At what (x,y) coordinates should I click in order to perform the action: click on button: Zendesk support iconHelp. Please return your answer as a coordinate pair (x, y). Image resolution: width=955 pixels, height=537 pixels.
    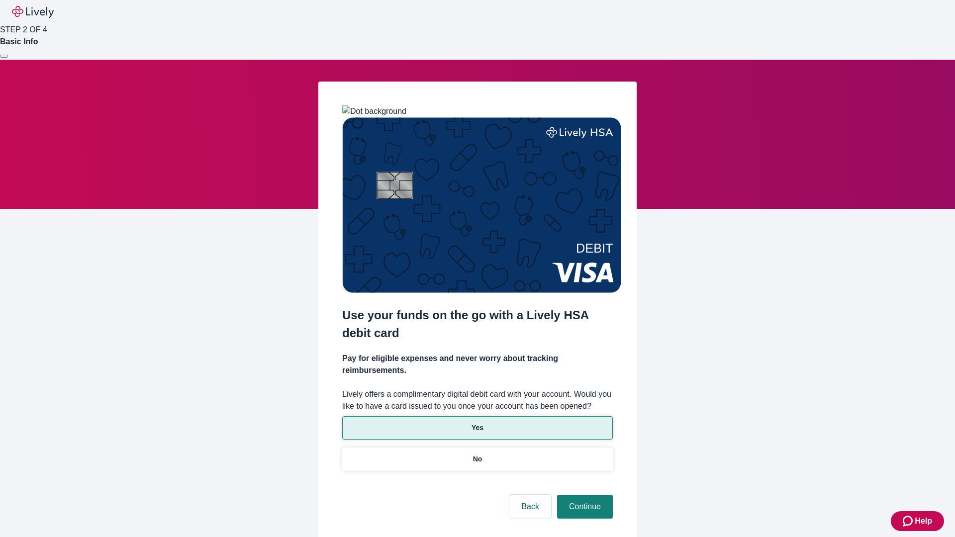
    Looking at the image, I should click on (917, 521).